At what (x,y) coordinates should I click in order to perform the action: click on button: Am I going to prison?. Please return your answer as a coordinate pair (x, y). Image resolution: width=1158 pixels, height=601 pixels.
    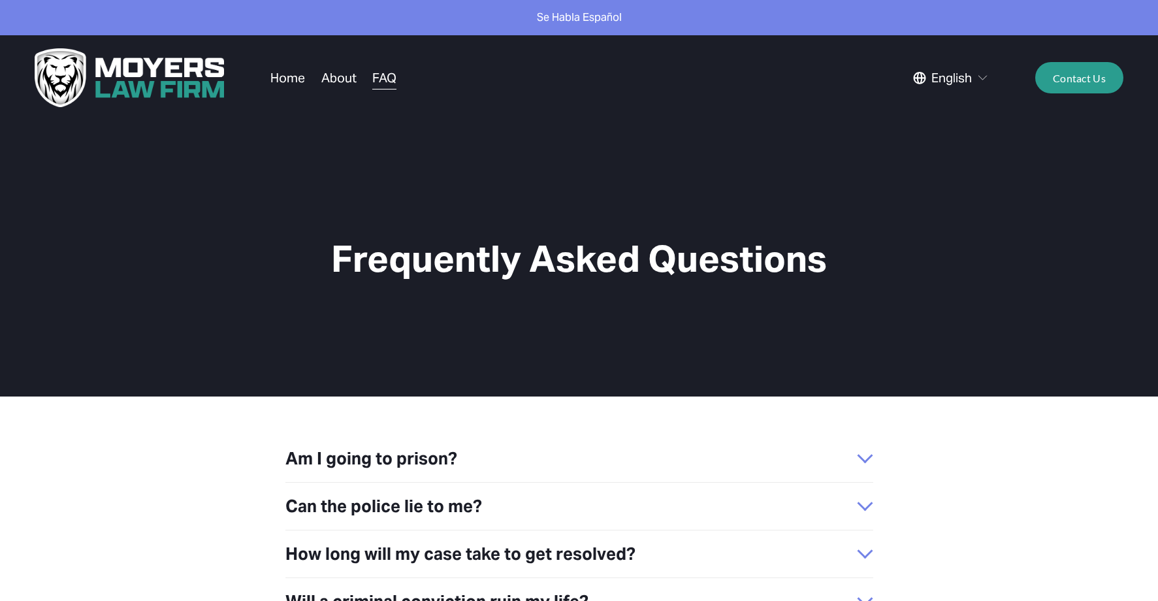
    Looking at the image, I should click on (579, 458).